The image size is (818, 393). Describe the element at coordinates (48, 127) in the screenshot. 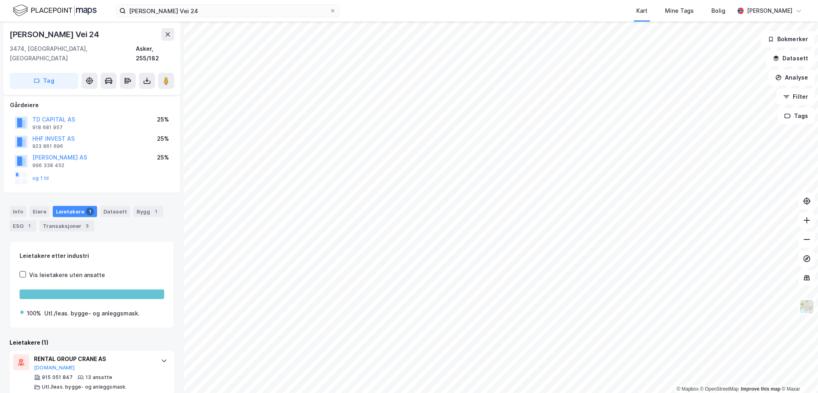

I see `div: 918 681 957` at that location.